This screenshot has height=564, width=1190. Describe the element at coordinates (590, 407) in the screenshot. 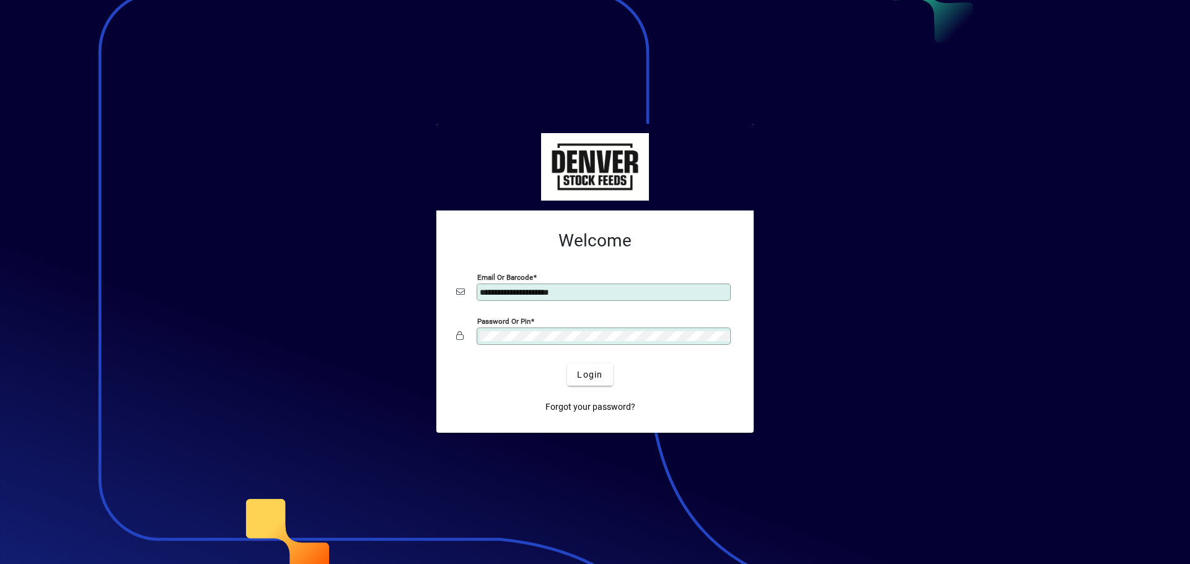

I see `a: Forgot your password?` at that location.